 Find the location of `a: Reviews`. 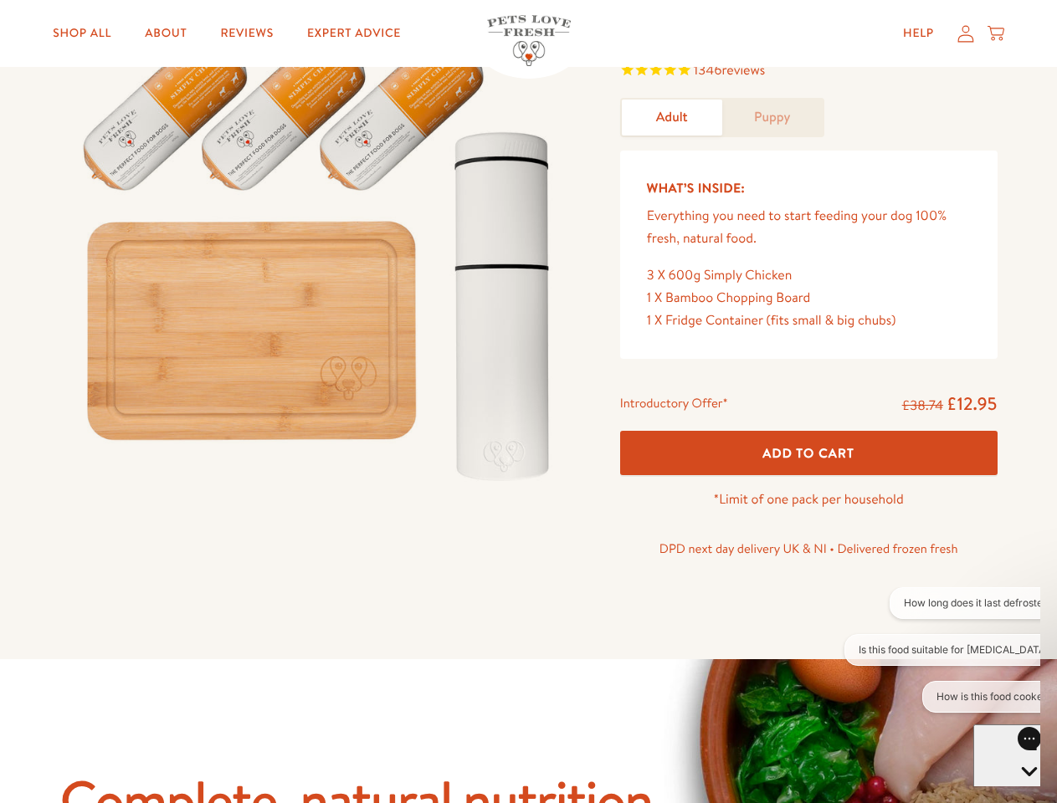

a: Reviews is located at coordinates (246, 33).